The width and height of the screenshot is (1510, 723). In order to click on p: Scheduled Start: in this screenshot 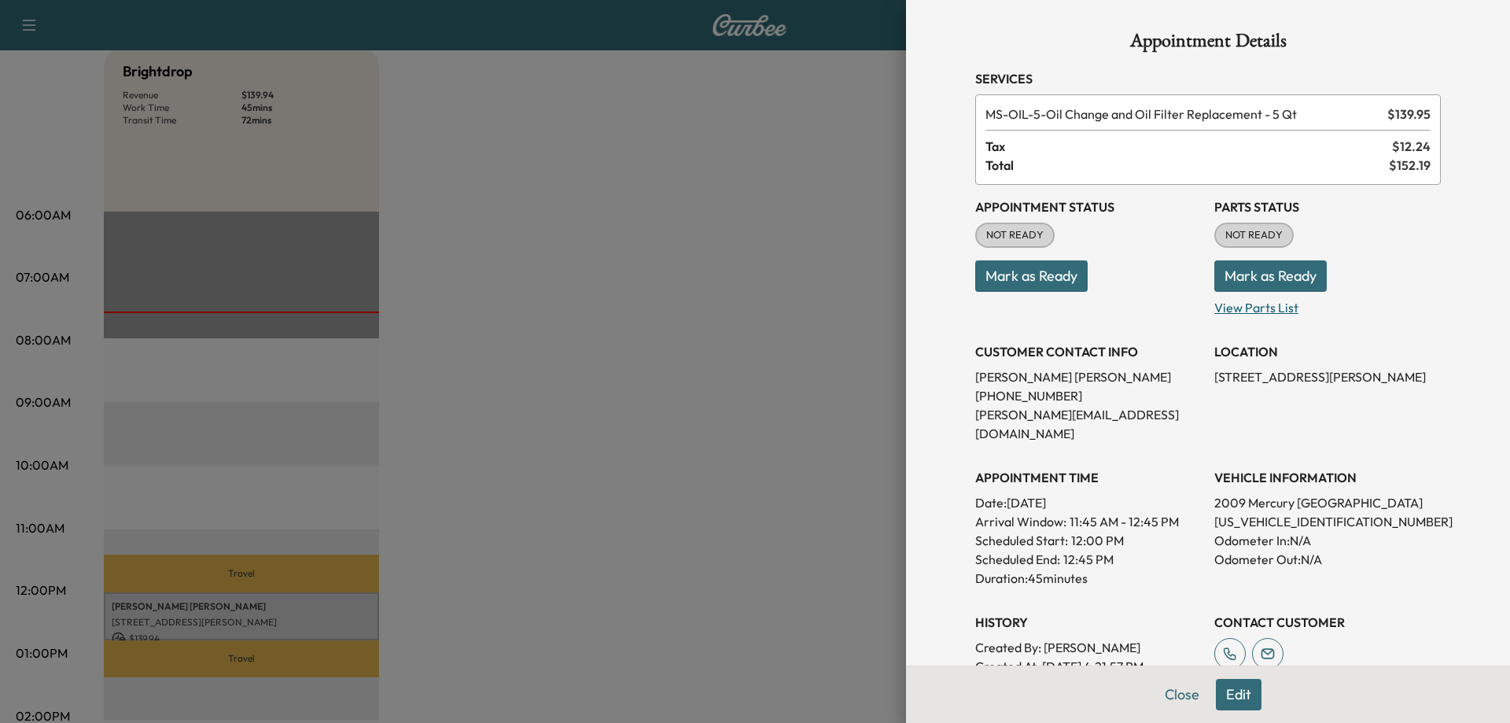, I will do `click(1021, 540)`.